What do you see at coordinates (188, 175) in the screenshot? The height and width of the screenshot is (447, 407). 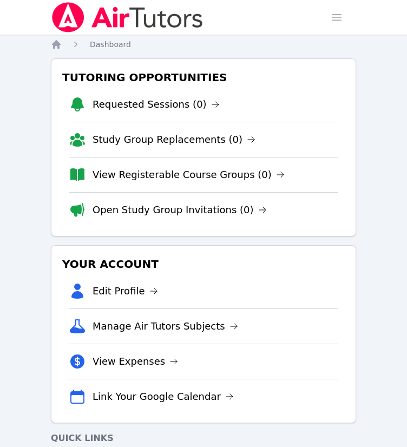 I see `a: View Registerable Course Groups (0)` at bounding box center [188, 175].